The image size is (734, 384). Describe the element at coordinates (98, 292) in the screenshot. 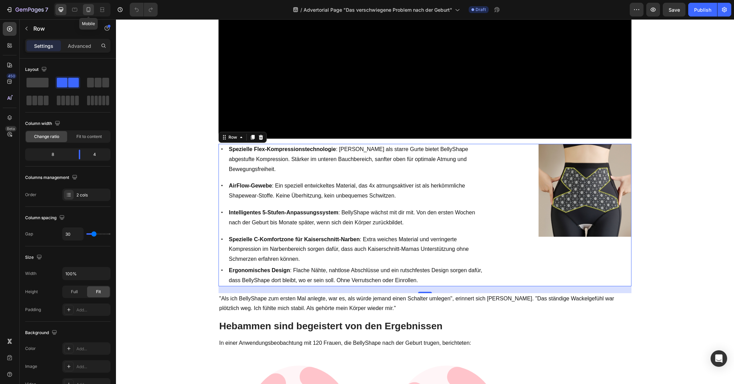

I see `span: Fit` at that location.